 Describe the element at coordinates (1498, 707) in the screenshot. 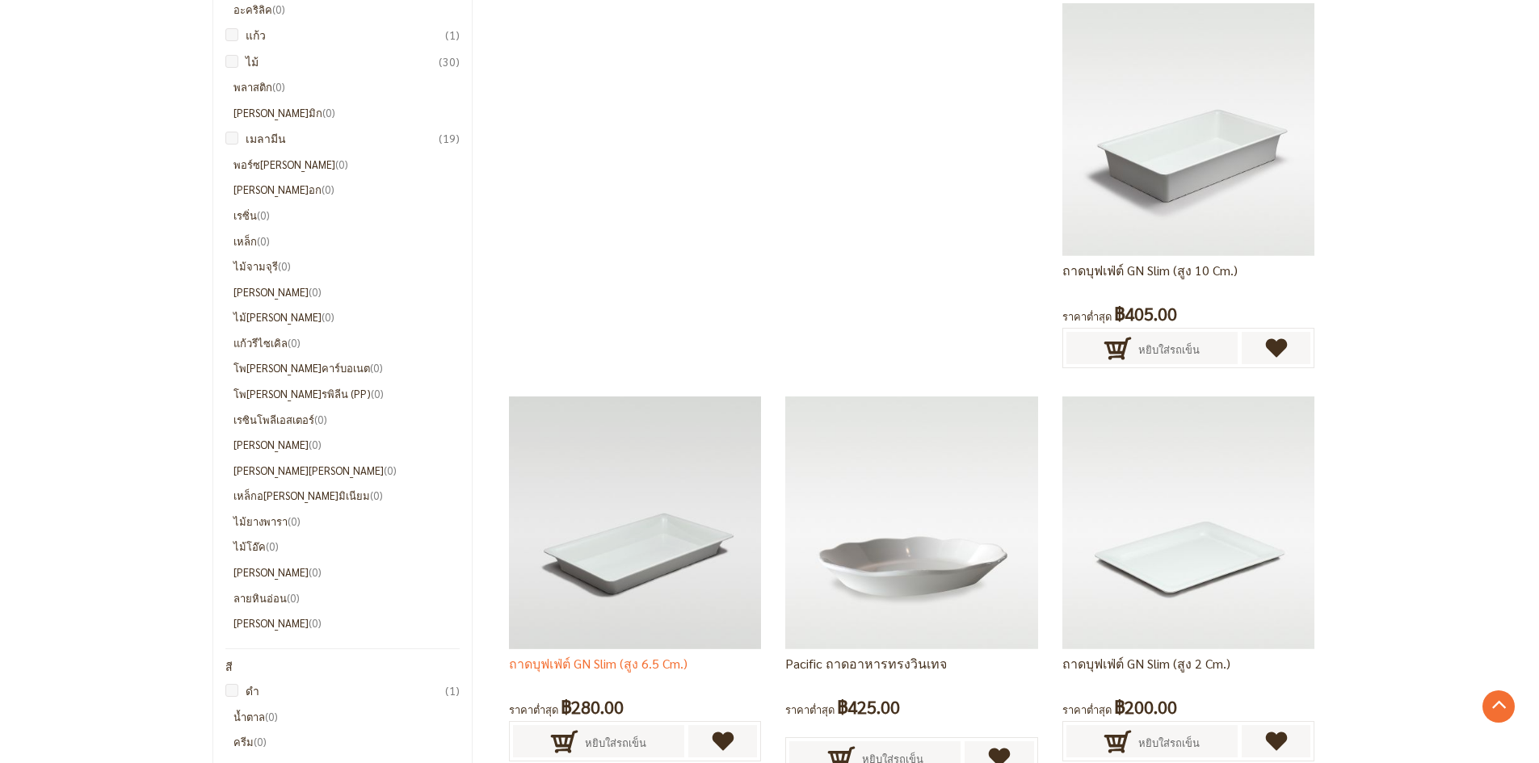

I see `a: Go to Top` at that location.